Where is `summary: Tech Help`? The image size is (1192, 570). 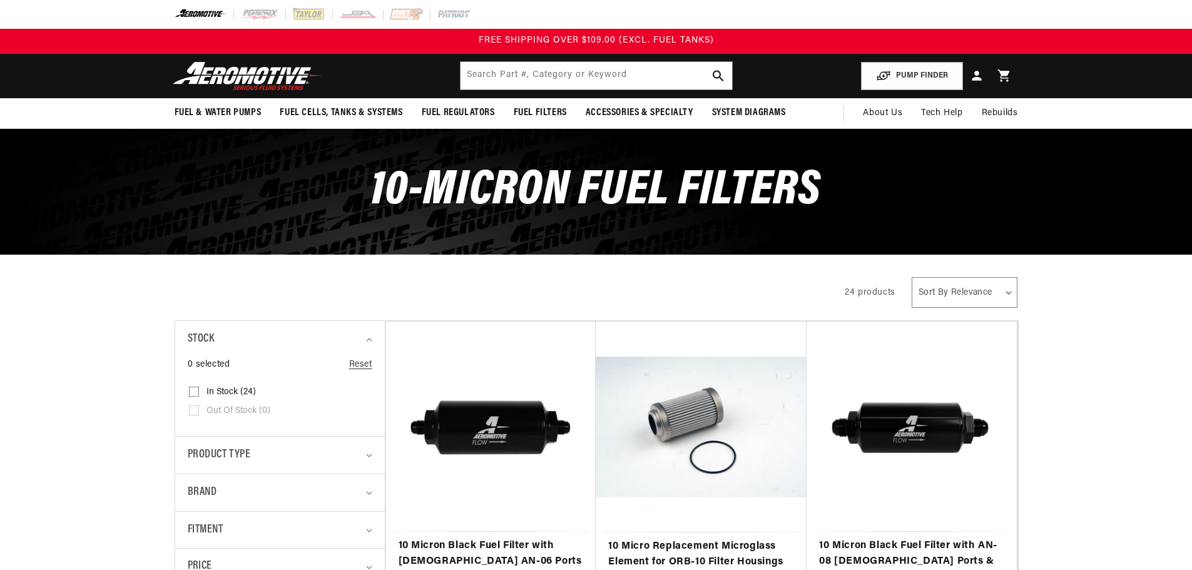
summary: Tech Help is located at coordinates (942, 113).